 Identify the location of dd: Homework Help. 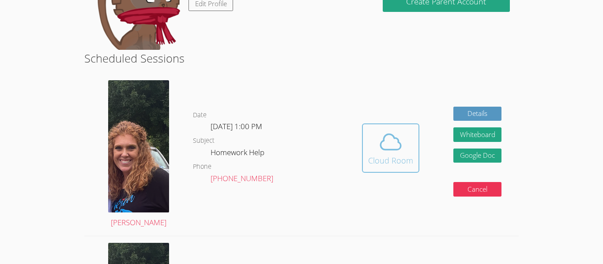
(238, 154).